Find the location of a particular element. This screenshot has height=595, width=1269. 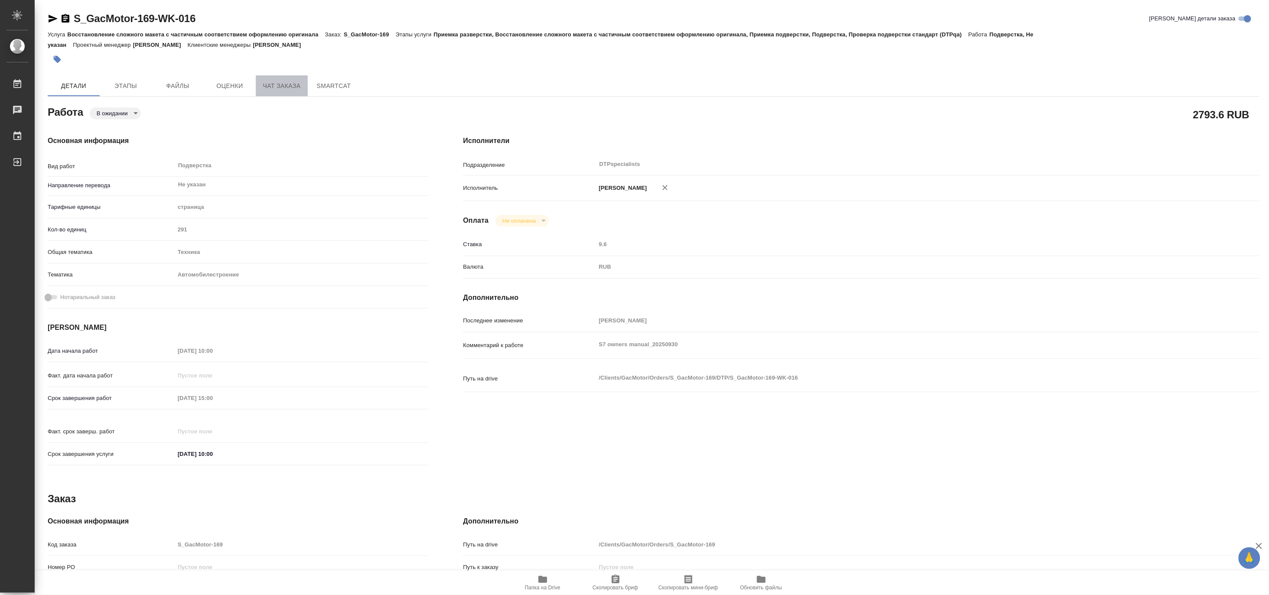

p: Кол-во единиц is located at coordinates (111, 230).